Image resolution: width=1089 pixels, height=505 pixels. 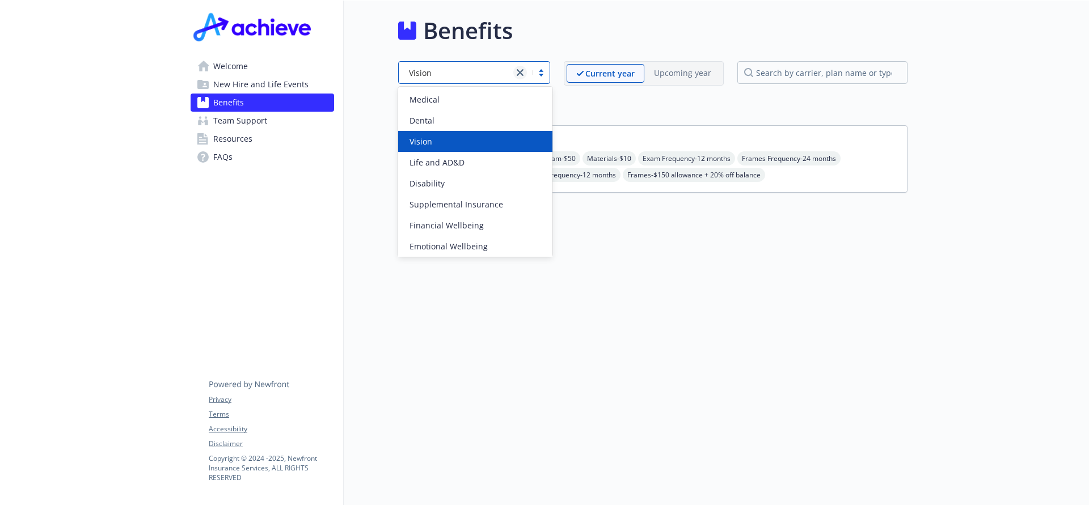 I want to click on a: New Hire and Life Events, so click(x=262, y=84).